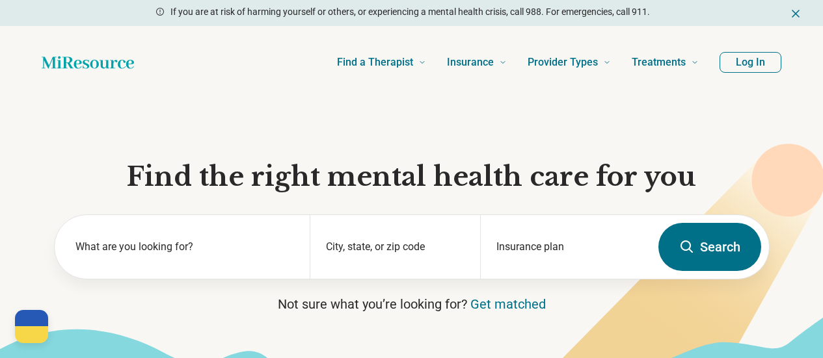  What do you see at coordinates (562, 62) in the screenshot?
I see `span: Provider Types` at bounding box center [562, 62].